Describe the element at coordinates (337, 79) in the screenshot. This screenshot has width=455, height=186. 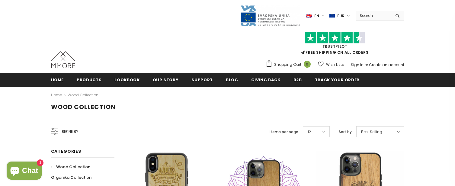
I see `a: Track your order` at that location.